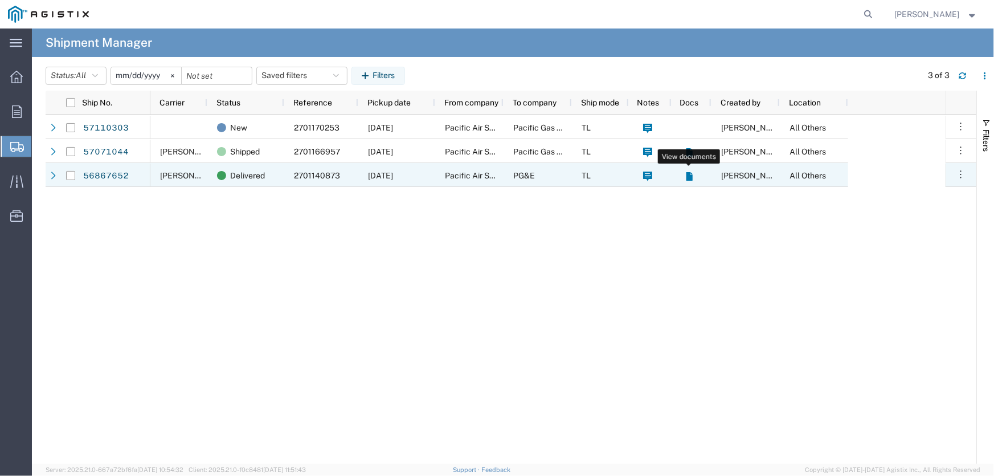  I want to click on span: To company, so click(534, 103).